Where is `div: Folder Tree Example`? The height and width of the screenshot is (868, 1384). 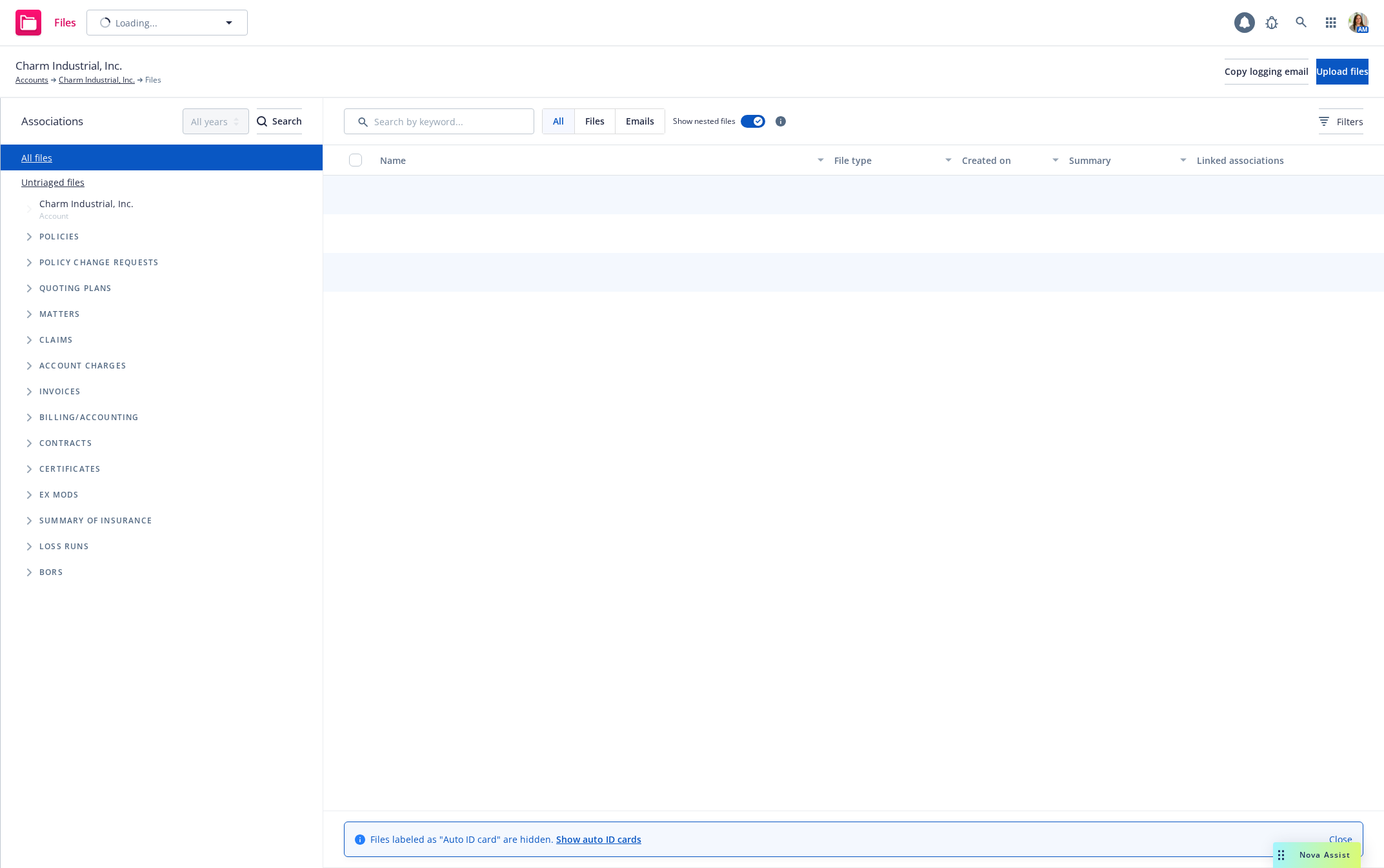
div: Folder Tree Example is located at coordinates (161, 494).